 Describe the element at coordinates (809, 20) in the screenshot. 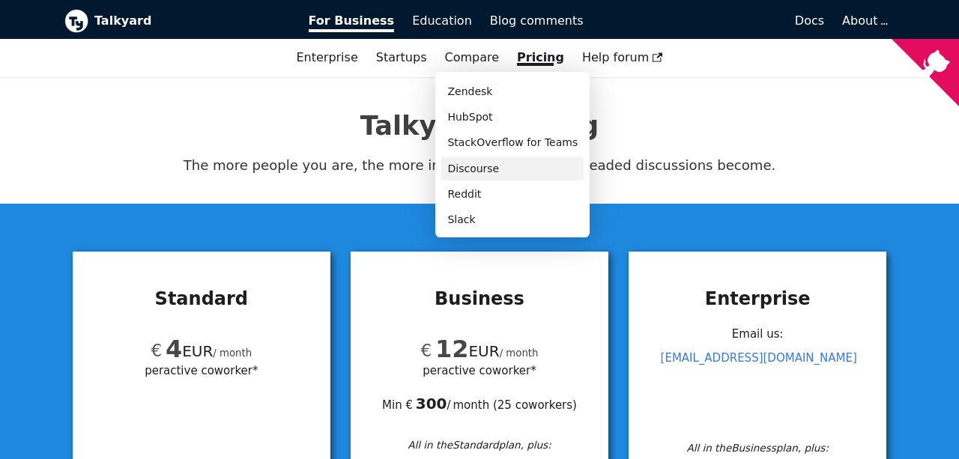

I see `span: Docs` at that location.